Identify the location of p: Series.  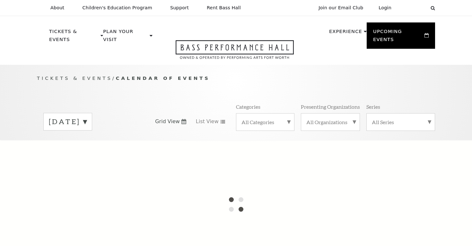
(373, 107).